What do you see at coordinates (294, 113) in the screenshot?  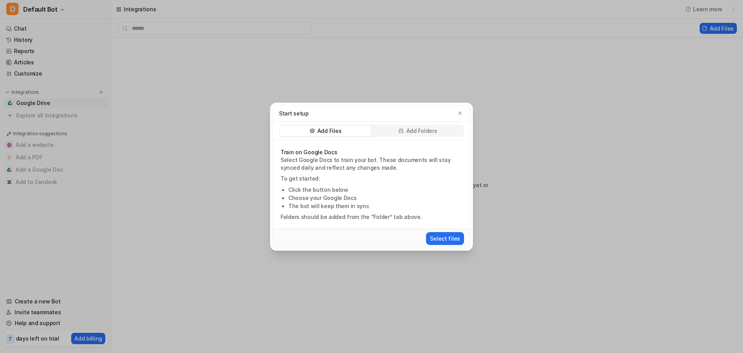 I see `p: Start setup` at bounding box center [294, 113].